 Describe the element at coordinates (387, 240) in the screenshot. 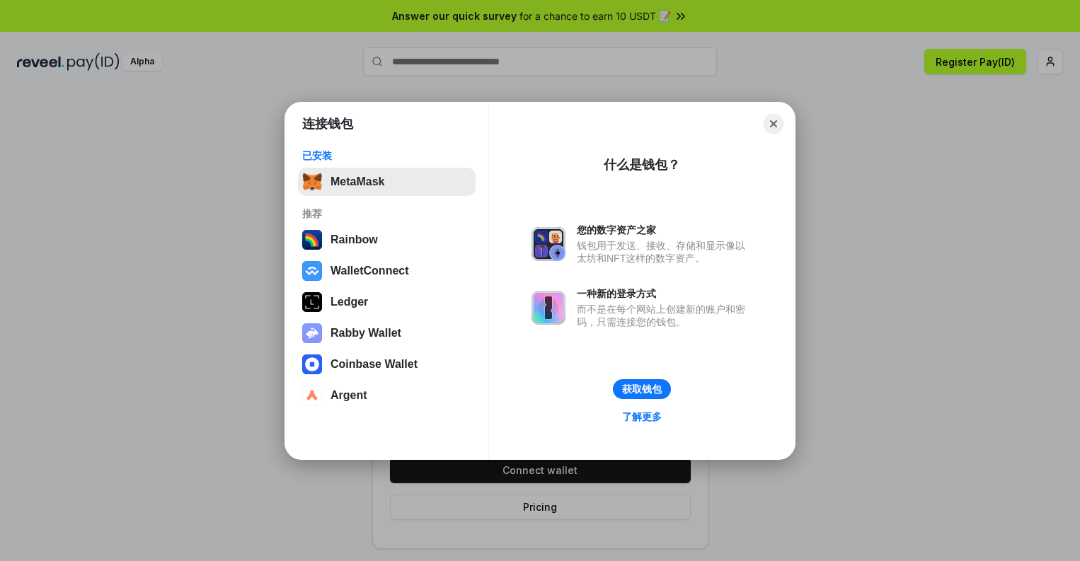

I see `button: Rainbow` at that location.